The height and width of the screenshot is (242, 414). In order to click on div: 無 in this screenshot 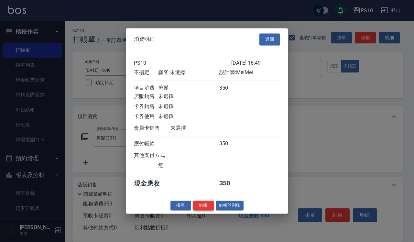, I will do `click(189, 165)`.